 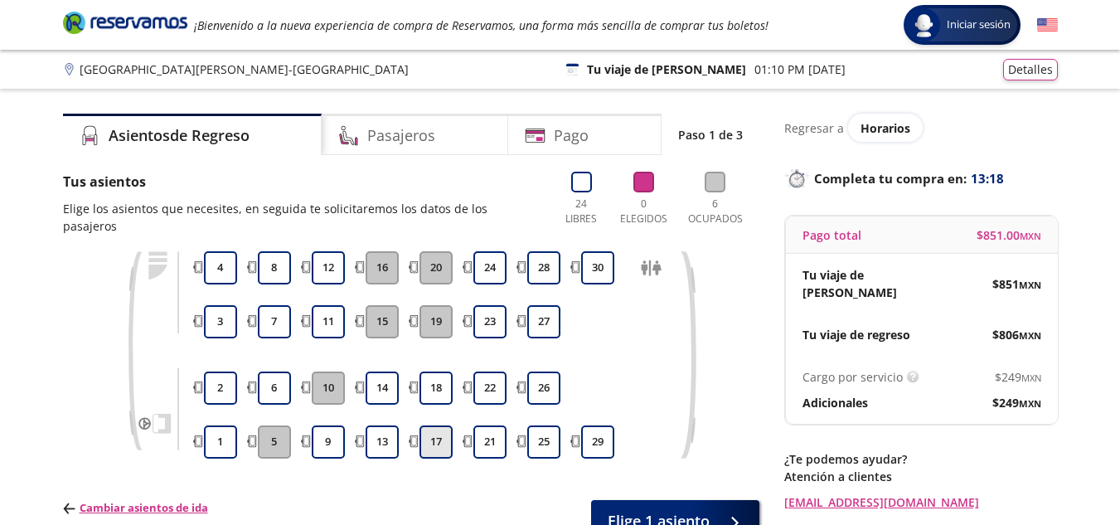 I want to click on p: 0 Elegidos, so click(x=643, y=211).